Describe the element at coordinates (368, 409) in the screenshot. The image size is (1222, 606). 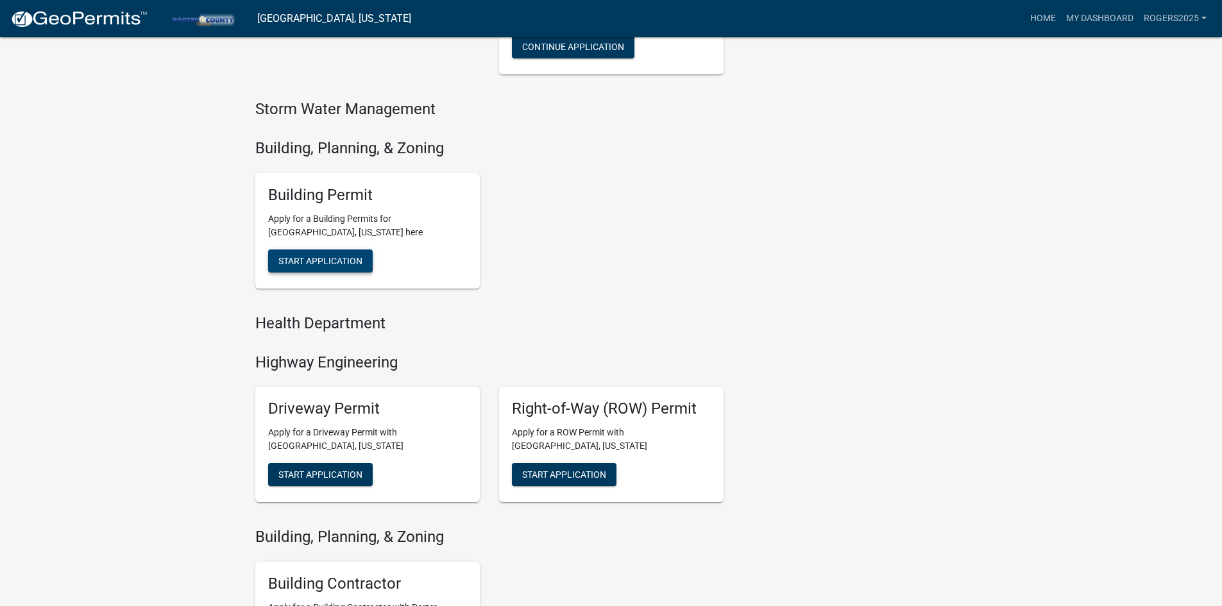
I see `h5: Driveway Permit` at that location.